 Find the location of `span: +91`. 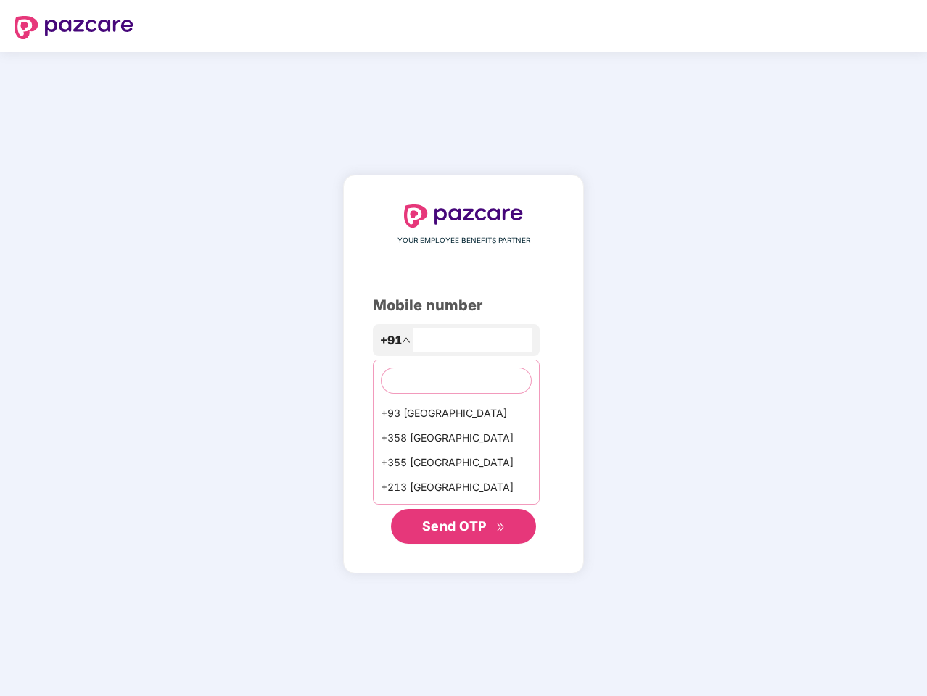

span: +91 is located at coordinates (391, 340).